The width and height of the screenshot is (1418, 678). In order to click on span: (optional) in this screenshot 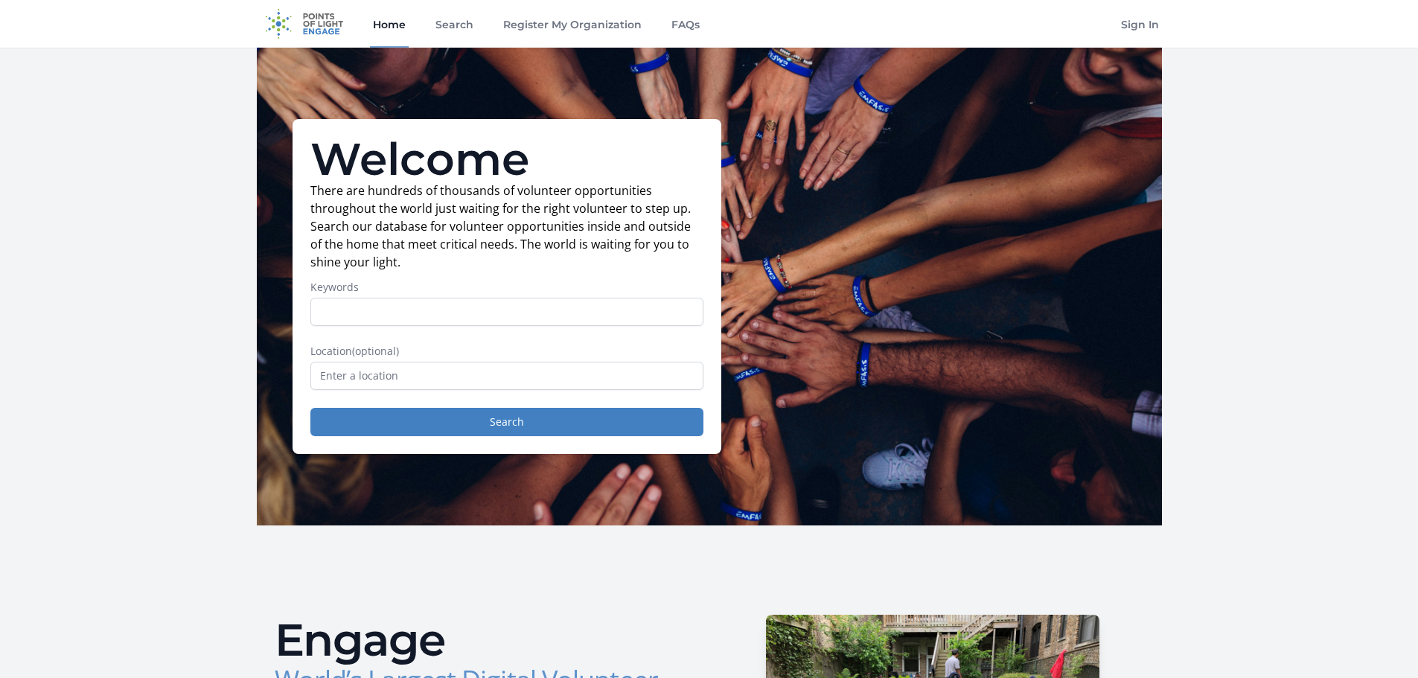, I will do `click(375, 351)`.